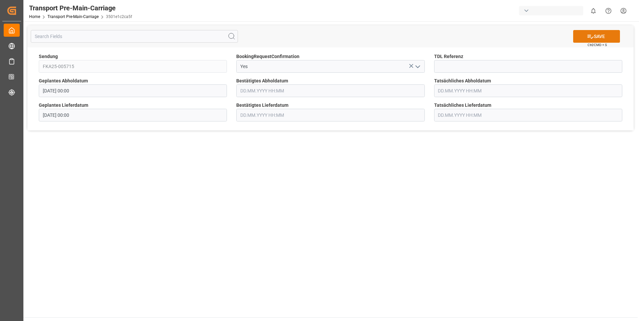  I want to click on span: Ctrl/CMD + S, so click(597, 45).